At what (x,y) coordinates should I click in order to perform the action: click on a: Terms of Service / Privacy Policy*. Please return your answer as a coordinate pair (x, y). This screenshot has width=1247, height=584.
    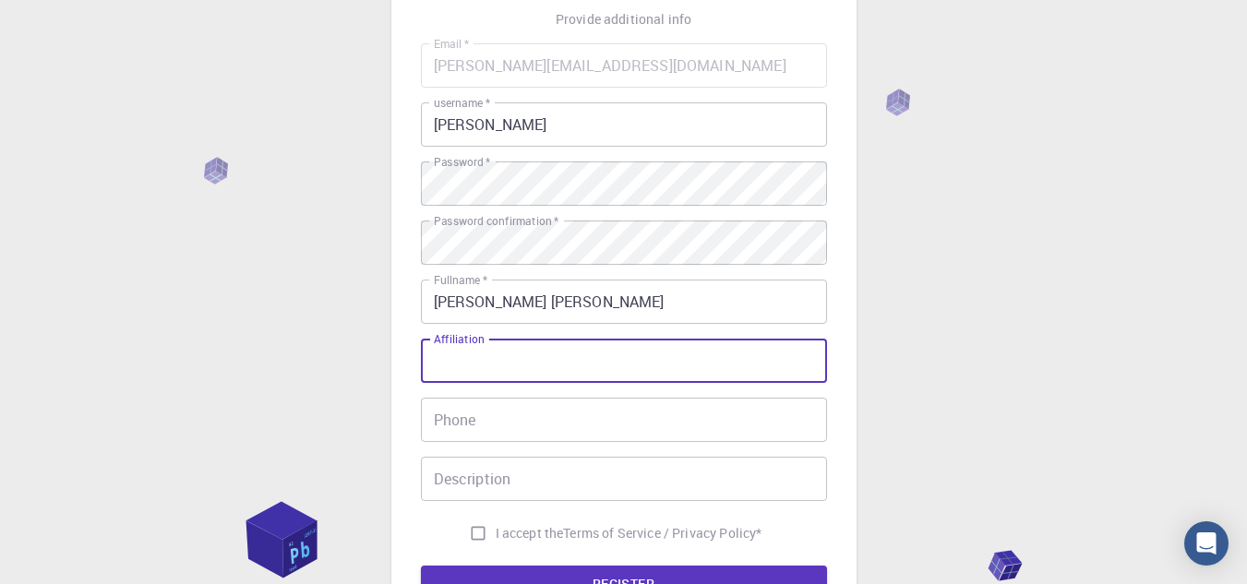
    Looking at the image, I should click on (662, 533).